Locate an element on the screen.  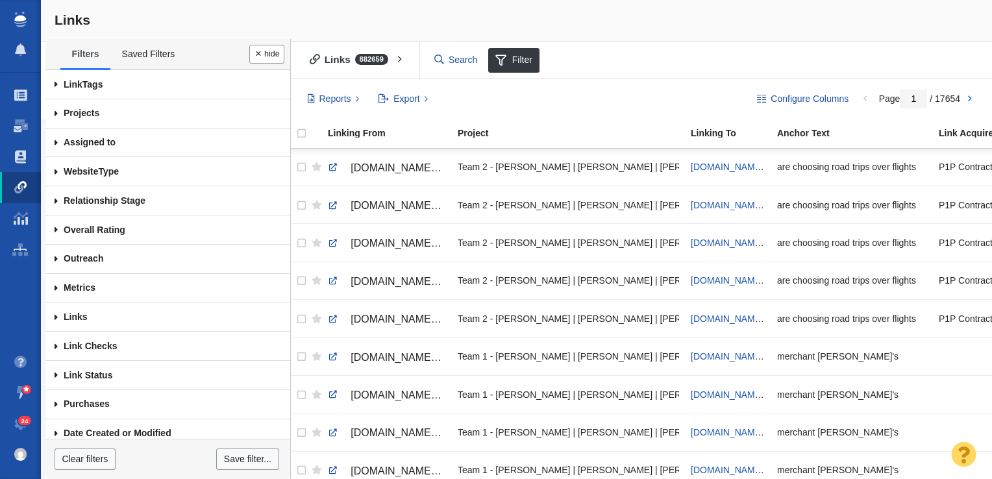
a: Filters is located at coordinates (85, 55).